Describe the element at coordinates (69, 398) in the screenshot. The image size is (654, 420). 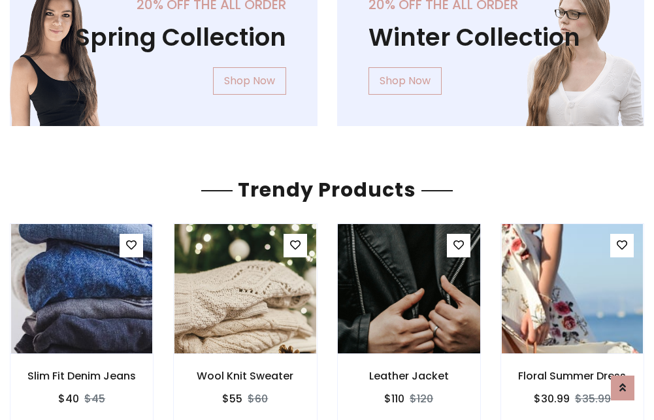
I see `h6: $40` at that location.